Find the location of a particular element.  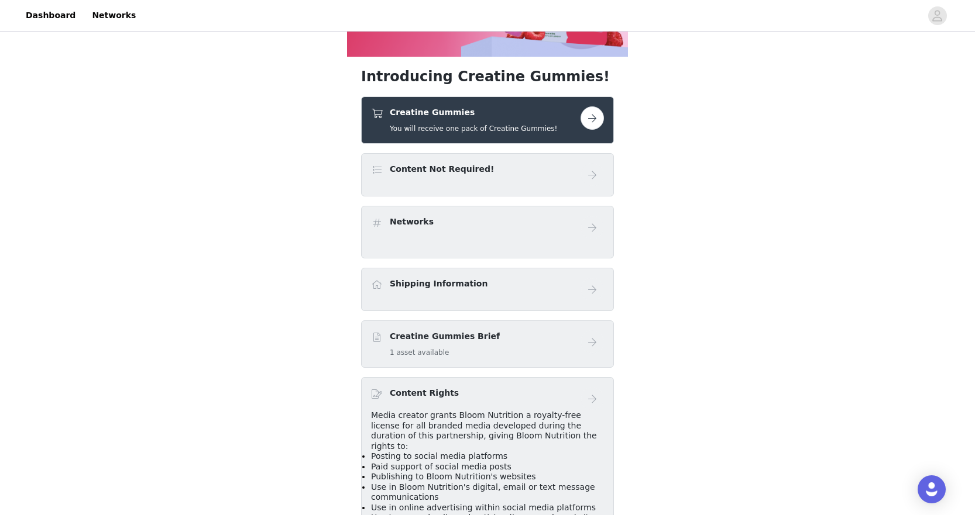

h4: Creatine Gummies Brief is located at coordinates (445, 336).